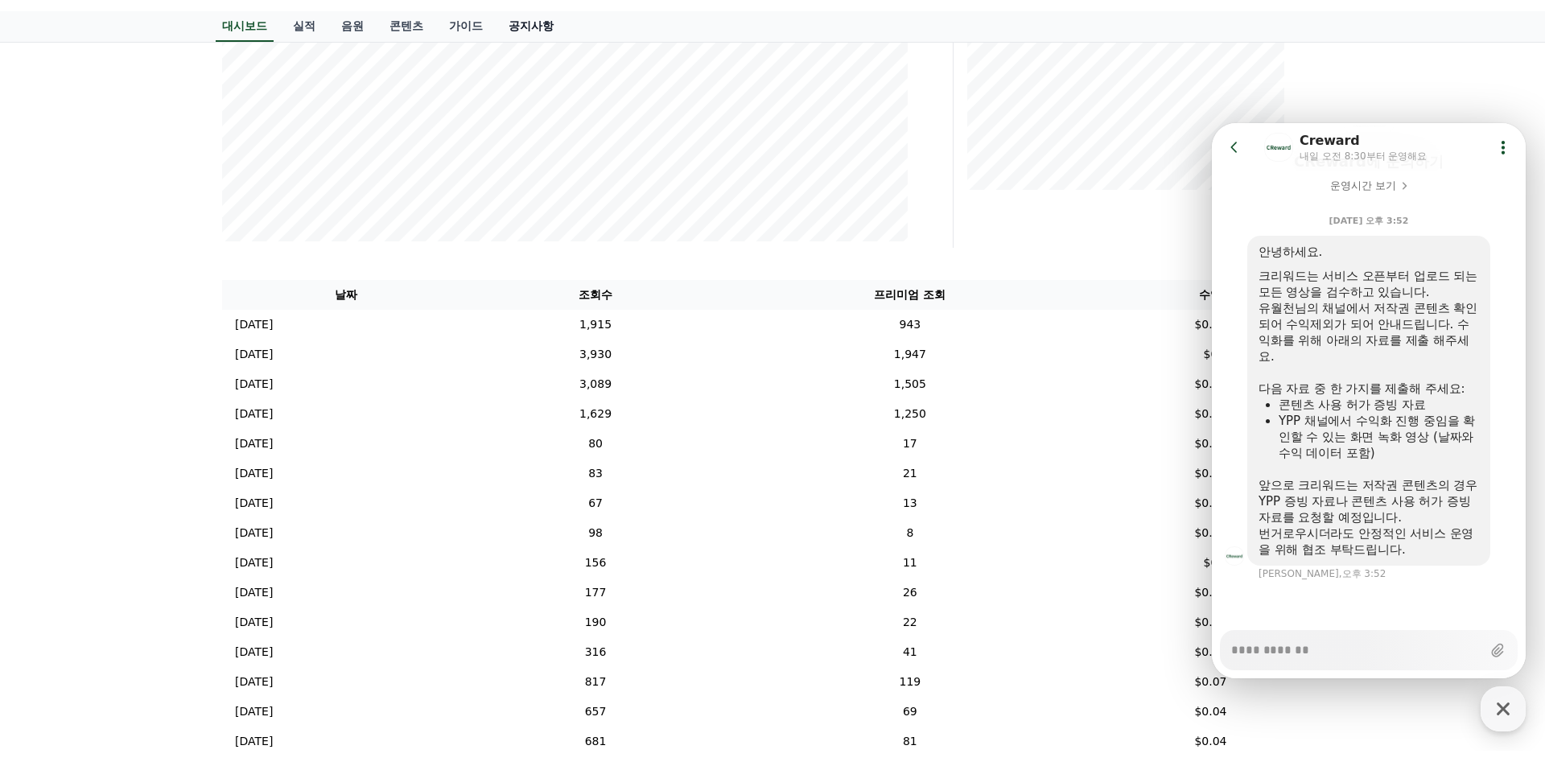  What do you see at coordinates (157, 209) in the screenshot?
I see `div: 유월천님의 채널에서 저작권 콘텐츠 확인되어 수익제외가 되어 안내드립니다. 수익화를 위해 아래의 자료를 제출 해주세요.` at bounding box center [157, 209].